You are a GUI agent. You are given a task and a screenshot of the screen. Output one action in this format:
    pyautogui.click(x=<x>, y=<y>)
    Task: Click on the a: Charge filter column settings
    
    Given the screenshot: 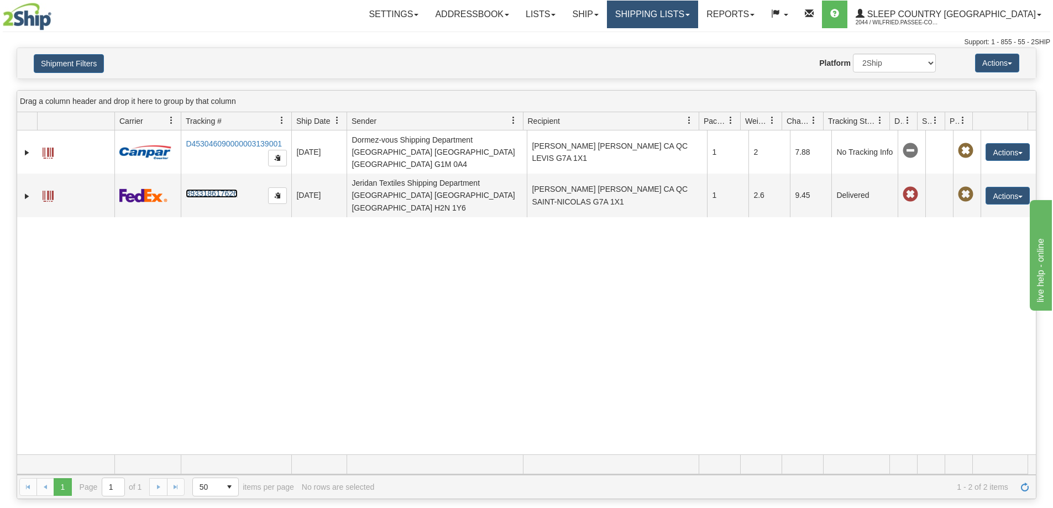 What is the action you would take?
    pyautogui.click(x=814, y=121)
    